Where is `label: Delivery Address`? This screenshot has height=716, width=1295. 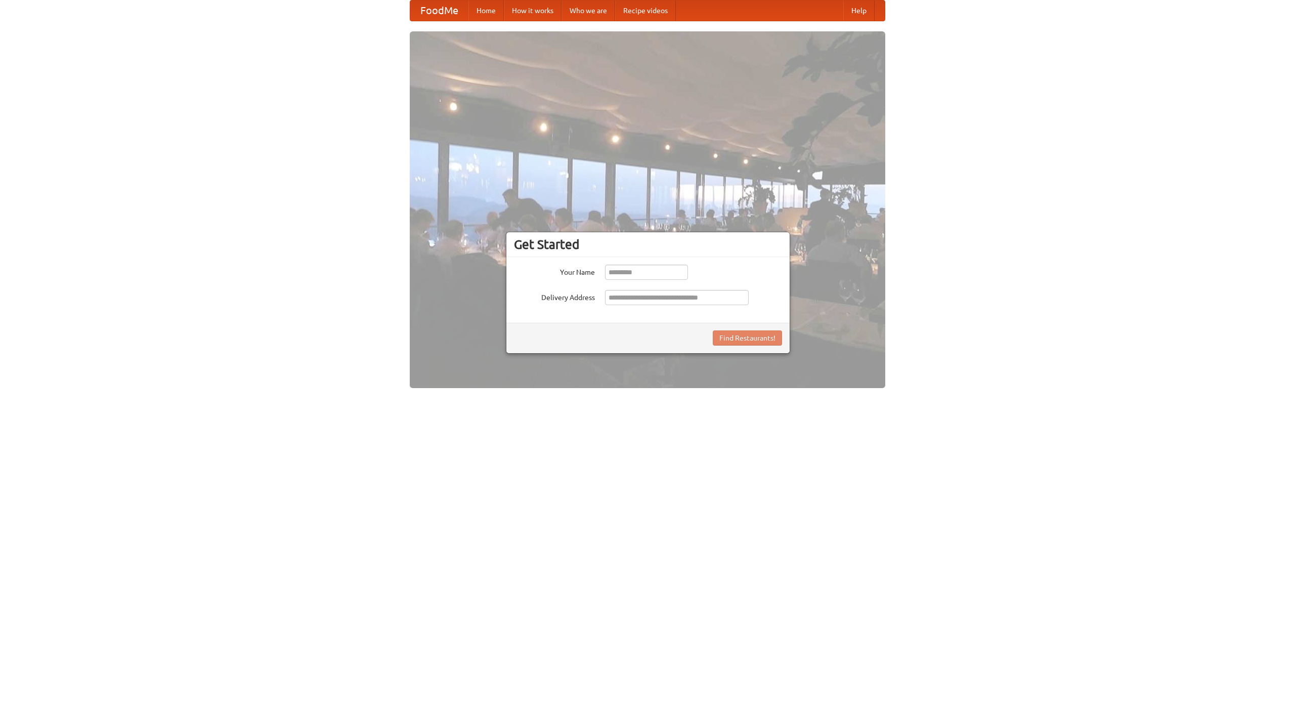
label: Delivery Address is located at coordinates (555, 296).